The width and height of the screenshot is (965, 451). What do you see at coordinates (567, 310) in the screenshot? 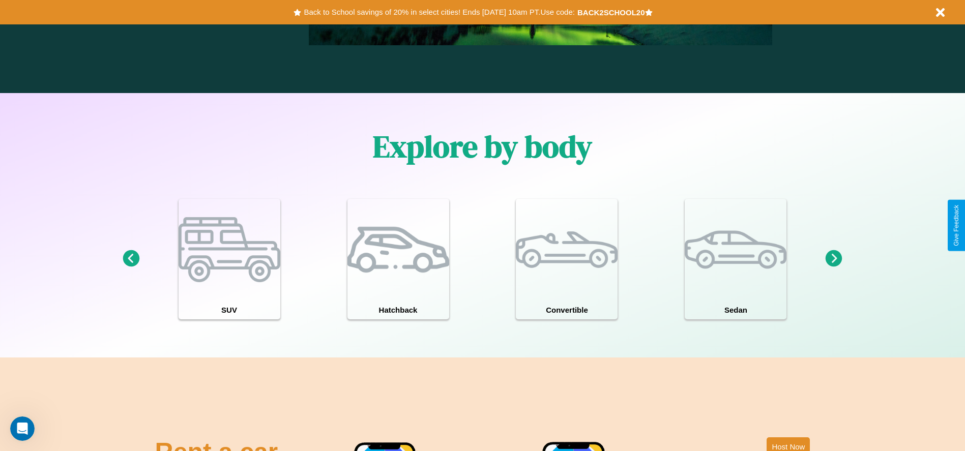
I see `h4: Convertible` at bounding box center [567, 310].